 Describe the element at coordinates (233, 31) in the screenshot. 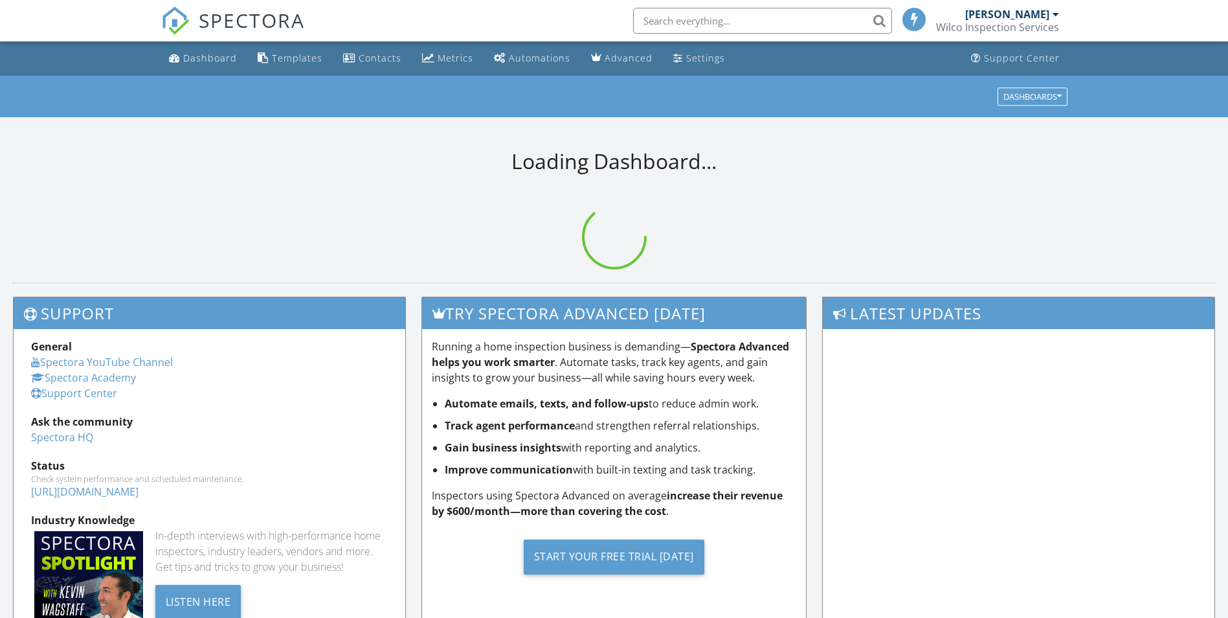

I see `a: SPECTORA` at that location.